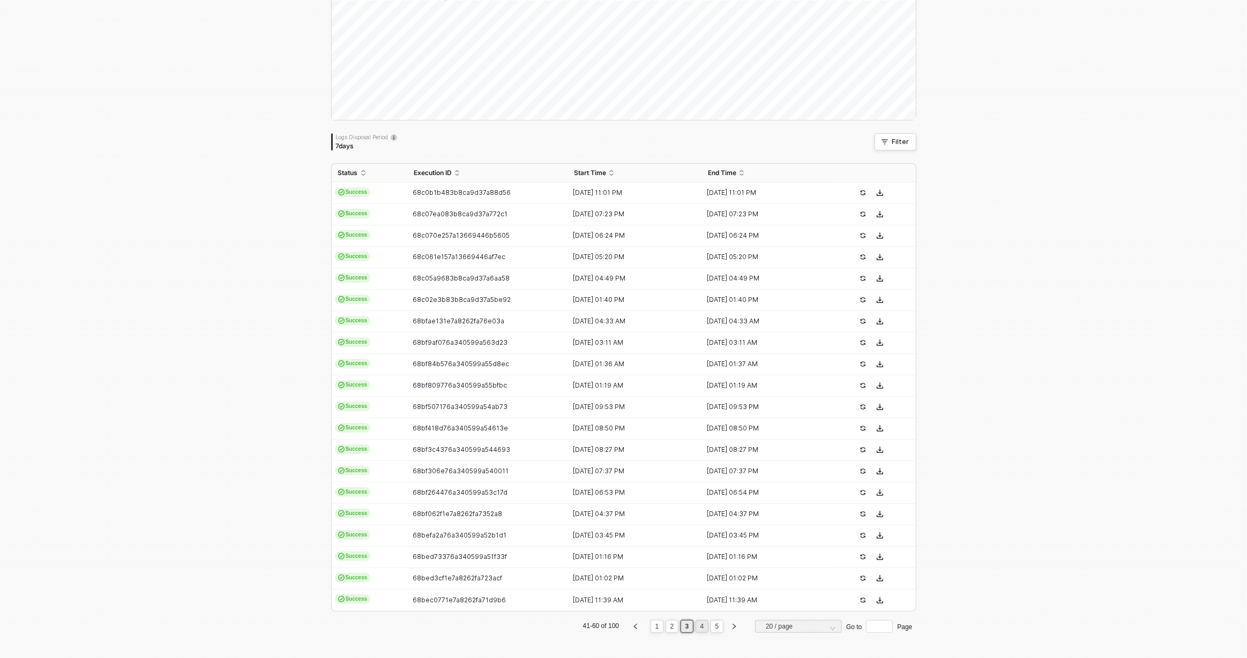  What do you see at coordinates (366, 137) in the screenshot?
I see `div: Logs Disposal Period` at bounding box center [366, 137].